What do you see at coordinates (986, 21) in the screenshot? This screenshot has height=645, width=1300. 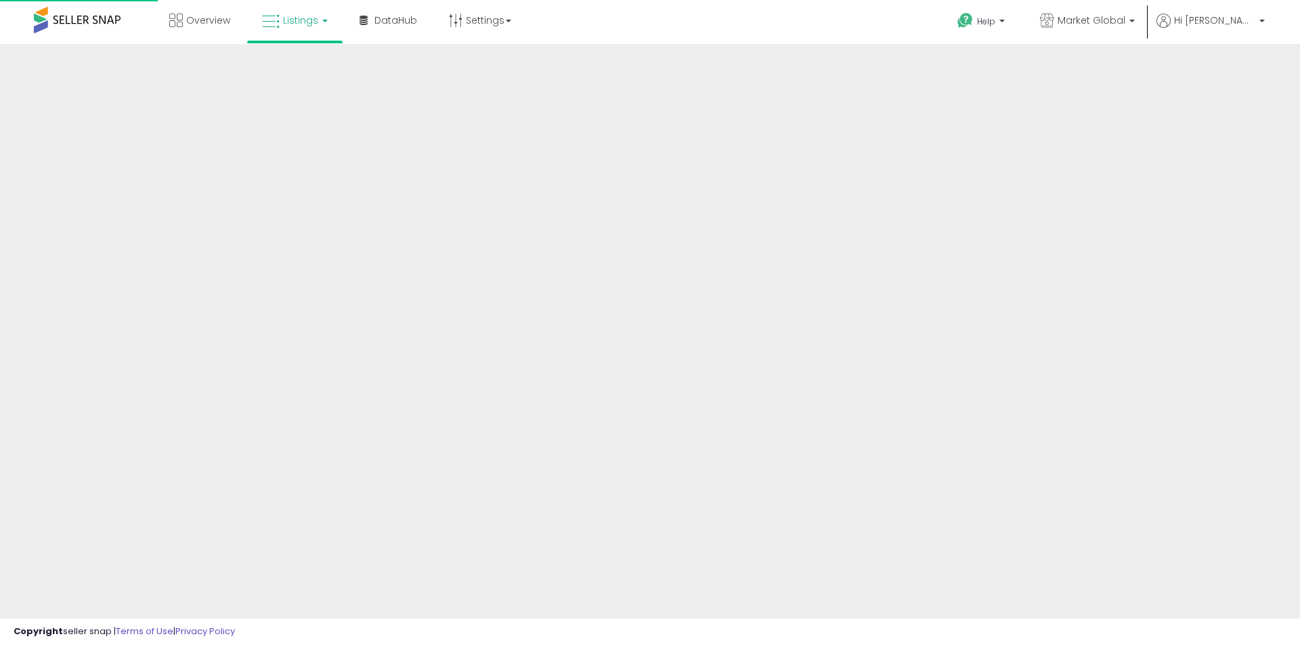 I see `span: Help` at bounding box center [986, 21].